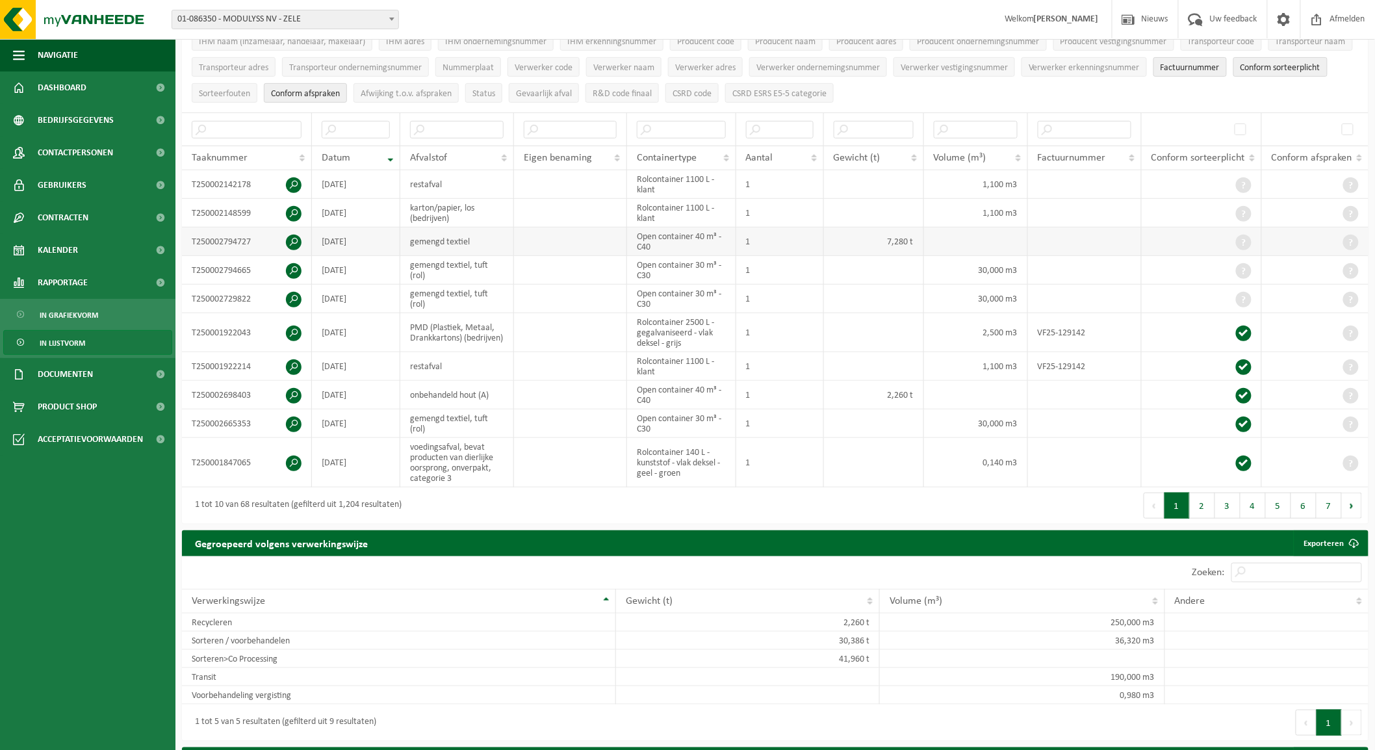  Describe the element at coordinates (1114, 42) in the screenshot. I see `span: Producent vestigingsnummer` at that location.